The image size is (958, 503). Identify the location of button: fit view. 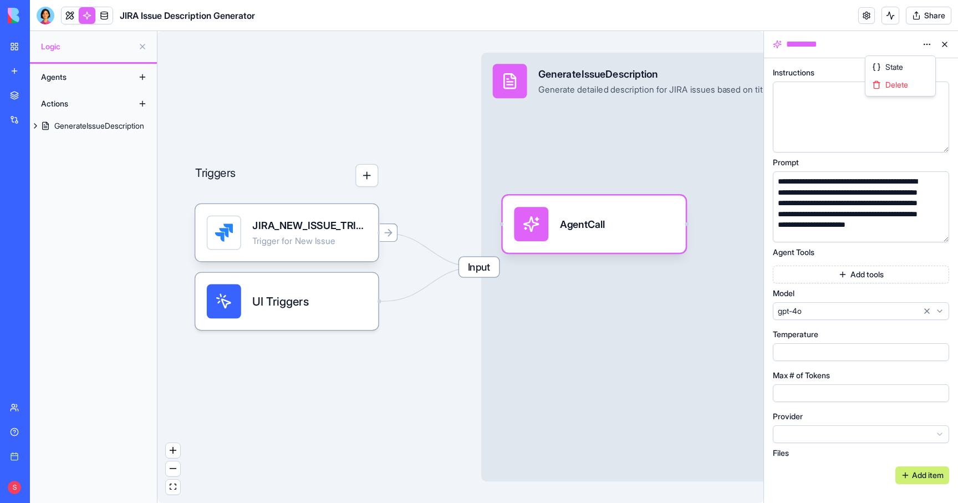
(173, 487).